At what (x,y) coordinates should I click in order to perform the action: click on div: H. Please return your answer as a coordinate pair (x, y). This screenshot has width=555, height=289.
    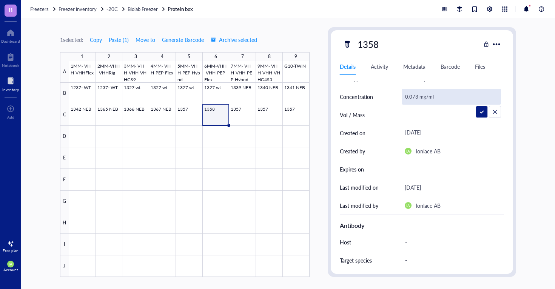
    Looking at the image, I should click on (65, 223).